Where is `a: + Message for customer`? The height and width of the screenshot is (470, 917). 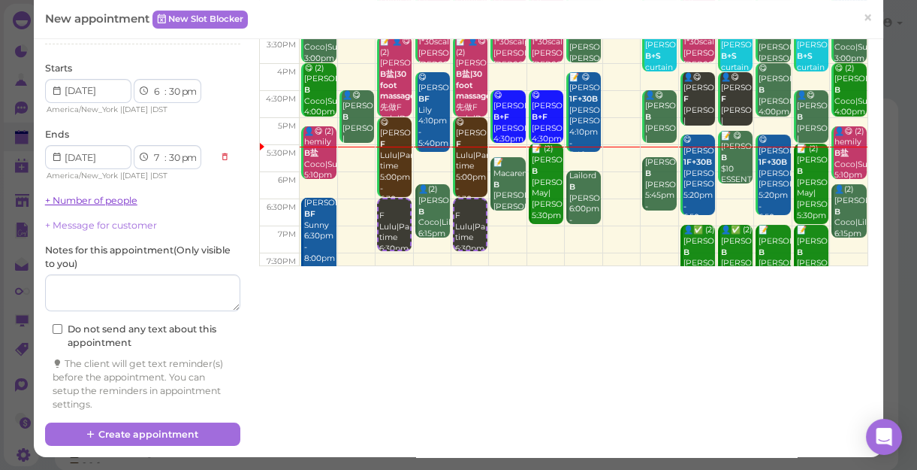 a: + Message for customer is located at coordinates (101, 225).